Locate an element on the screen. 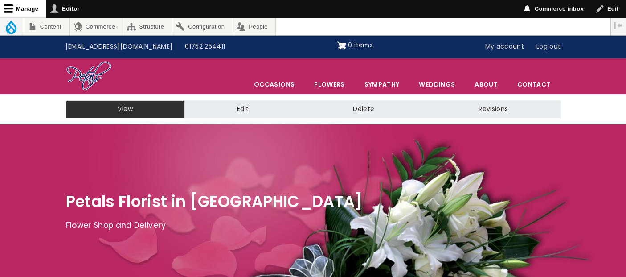 Image resolution: width=626 pixels, height=277 pixels. p: Flower Shop and Delivery is located at coordinates (313, 225).